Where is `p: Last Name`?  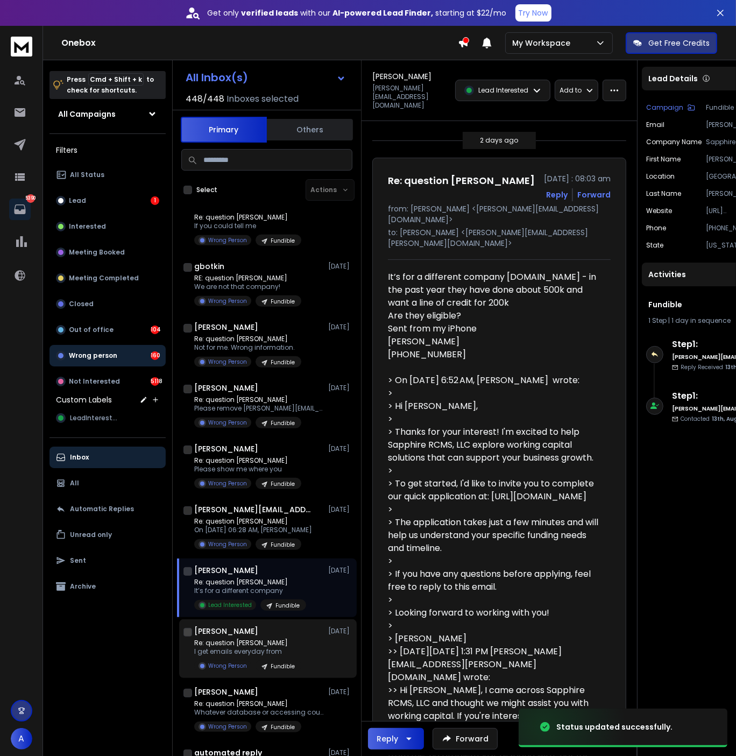 p: Last Name is located at coordinates (663, 194).